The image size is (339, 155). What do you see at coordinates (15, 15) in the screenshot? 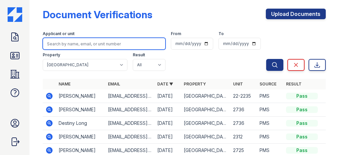
I see `img: CE_Icon_Blue-c292c112584629df590d857e76928e9f676e5b41ef8f769ba2f05ee15b207248.png` at bounding box center [15, 15].